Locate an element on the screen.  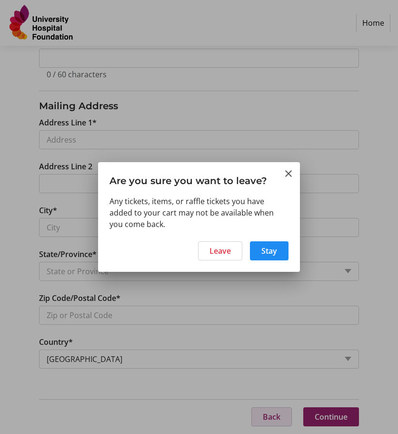
span: Stay is located at coordinates (269, 251).